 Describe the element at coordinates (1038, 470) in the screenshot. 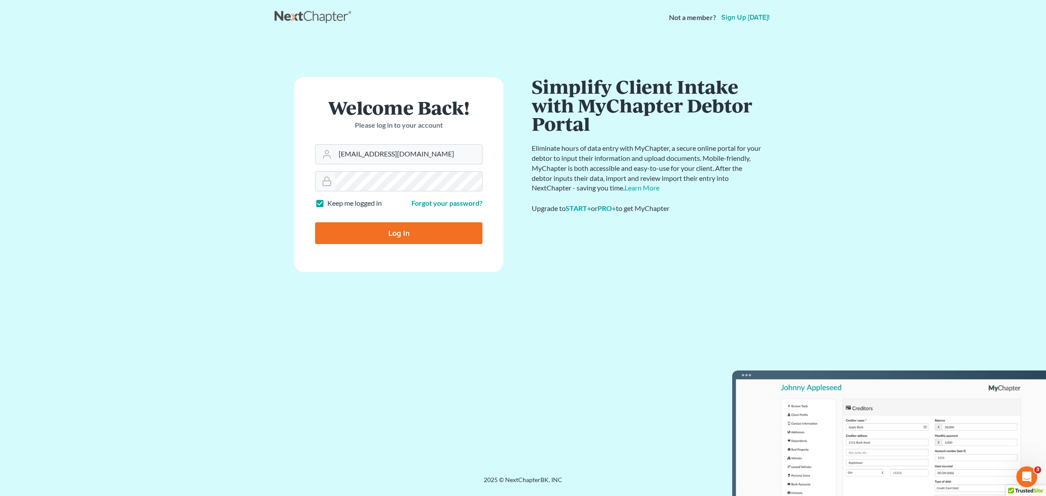

I see `span: 3` at that location.